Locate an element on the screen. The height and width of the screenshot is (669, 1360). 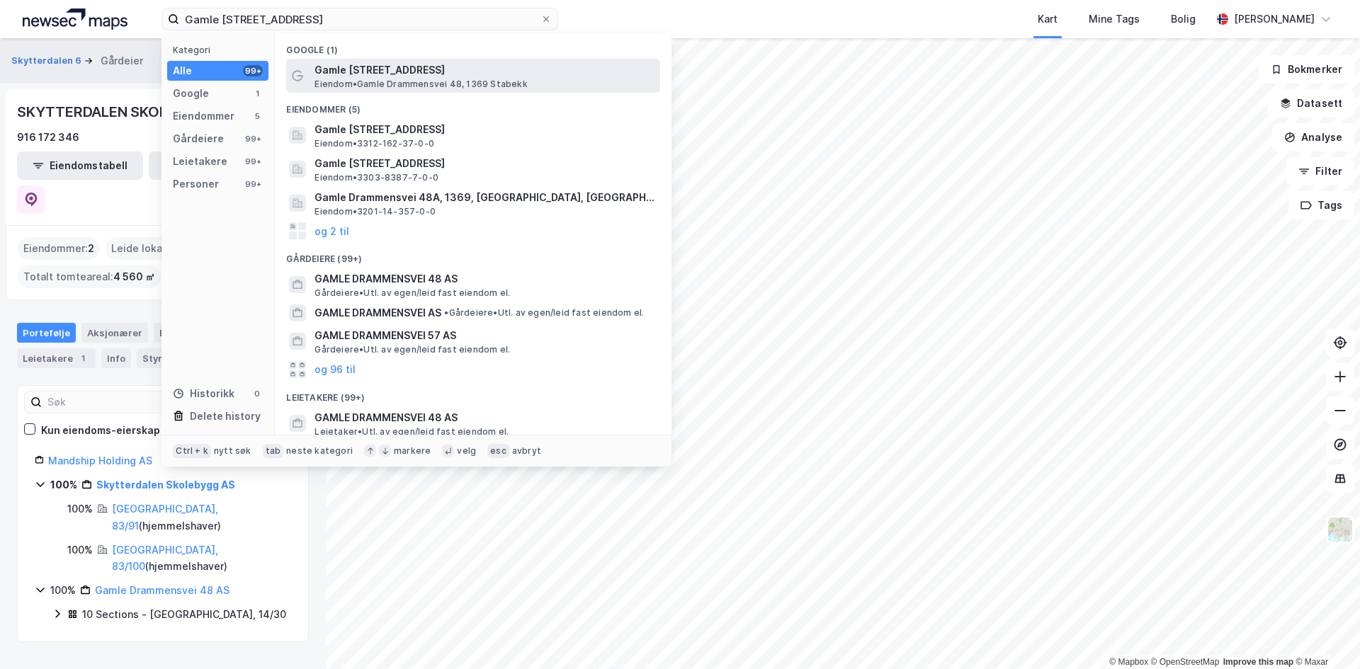
button: Bokmerker is located at coordinates (1306, 69).